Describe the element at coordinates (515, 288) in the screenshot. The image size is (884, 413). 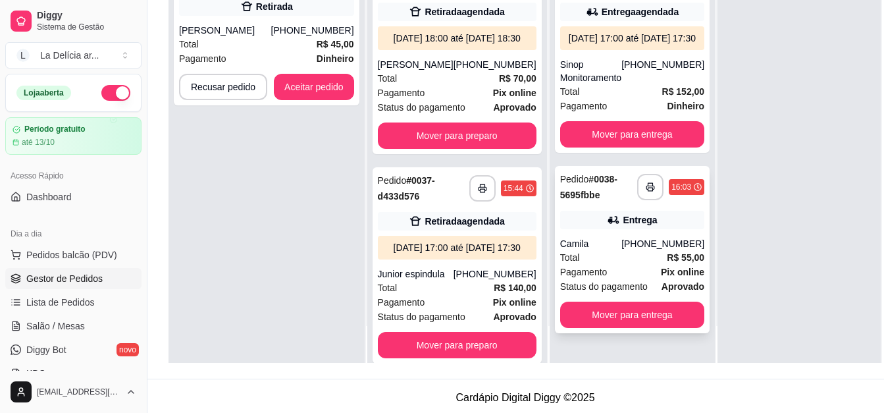
I see `strong: R$ 140,00` at that location.